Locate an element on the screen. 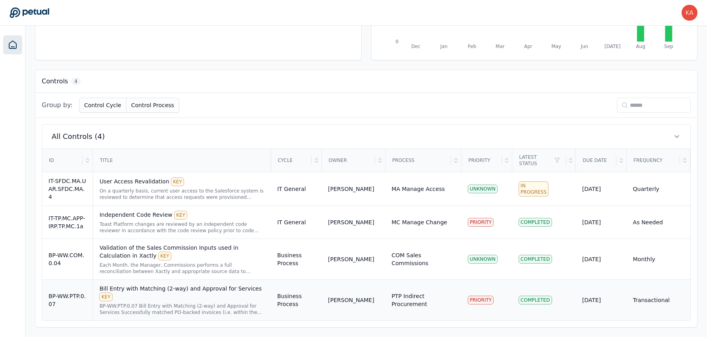 This screenshot has width=707, height=337. div: Bill Entry with Matching (2-way) and Approval for Services is located at coordinates (182, 293).